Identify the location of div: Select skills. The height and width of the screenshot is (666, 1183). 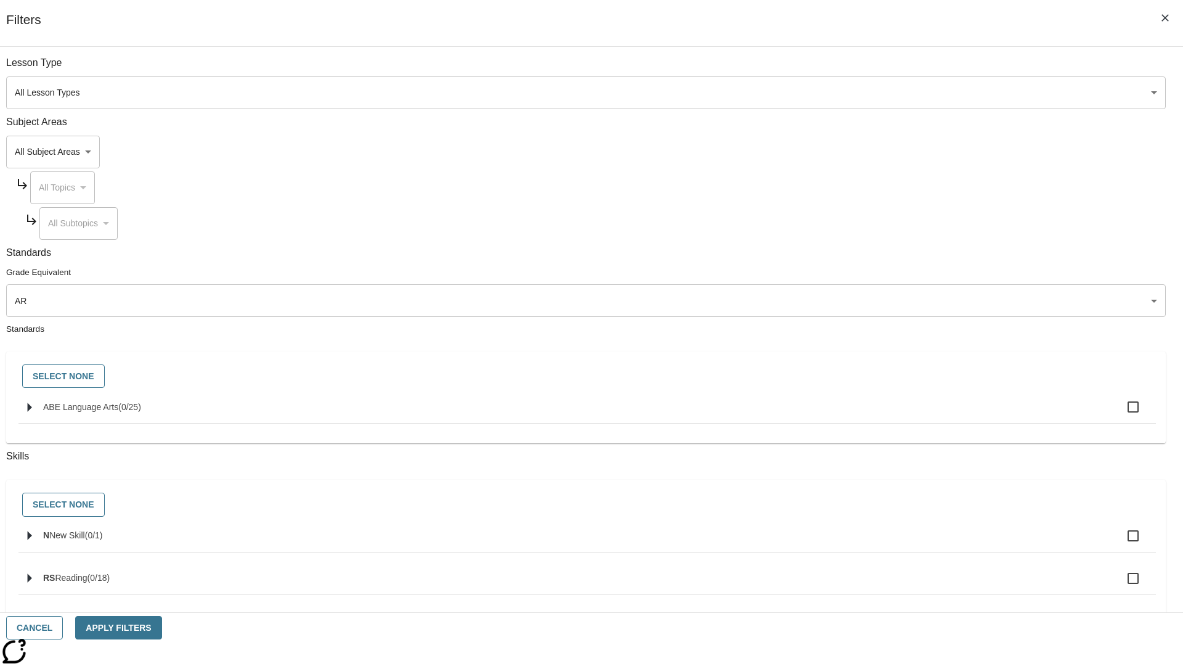
(586, 504).